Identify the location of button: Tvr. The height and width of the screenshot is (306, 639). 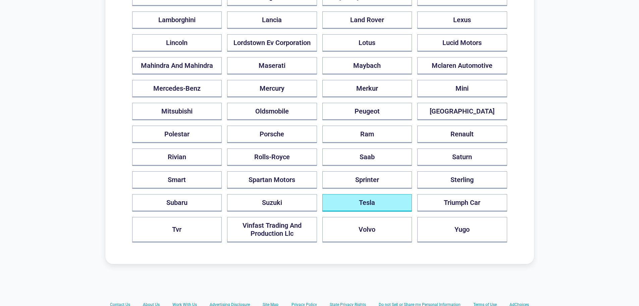
(177, 229).